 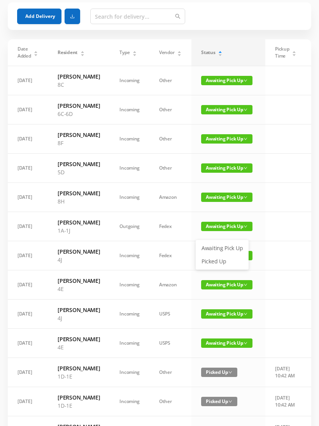 I want to click on span: Pickup Time, so click(x=282, y=53).